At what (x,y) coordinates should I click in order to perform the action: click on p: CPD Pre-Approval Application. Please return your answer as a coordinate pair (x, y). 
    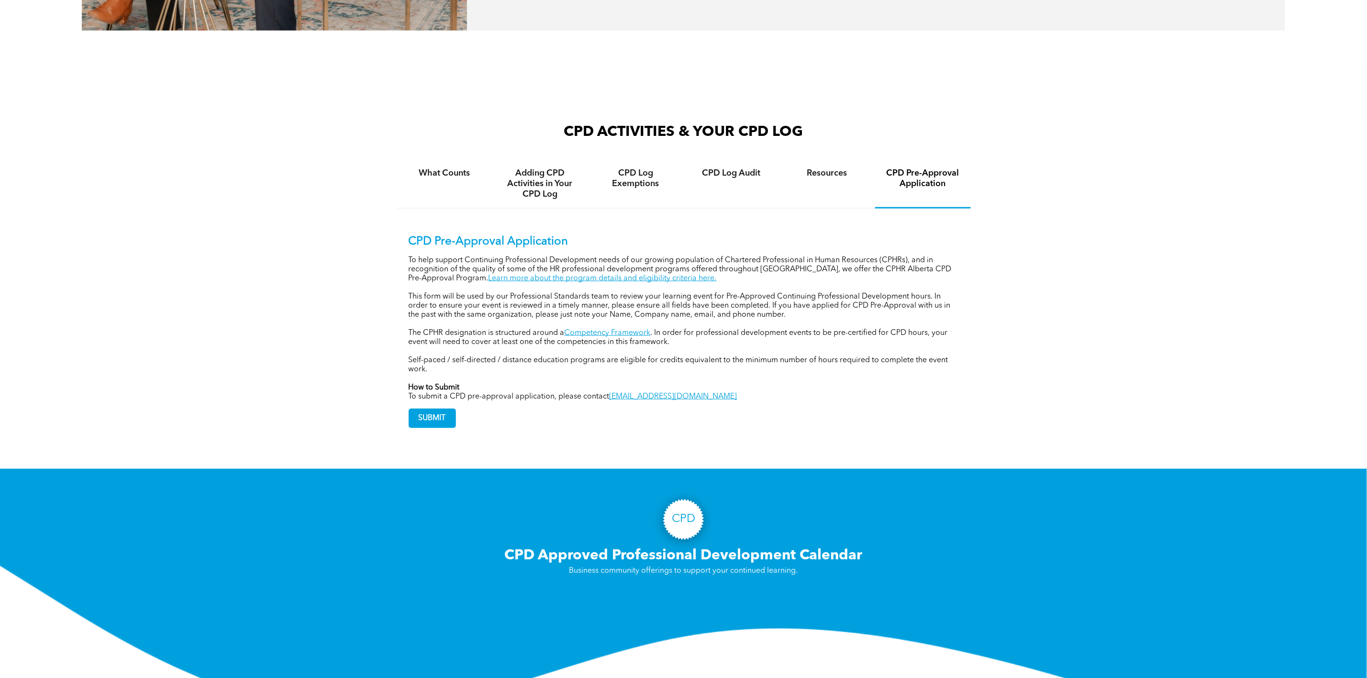
    Looking at the image, I should click on (684, 242).